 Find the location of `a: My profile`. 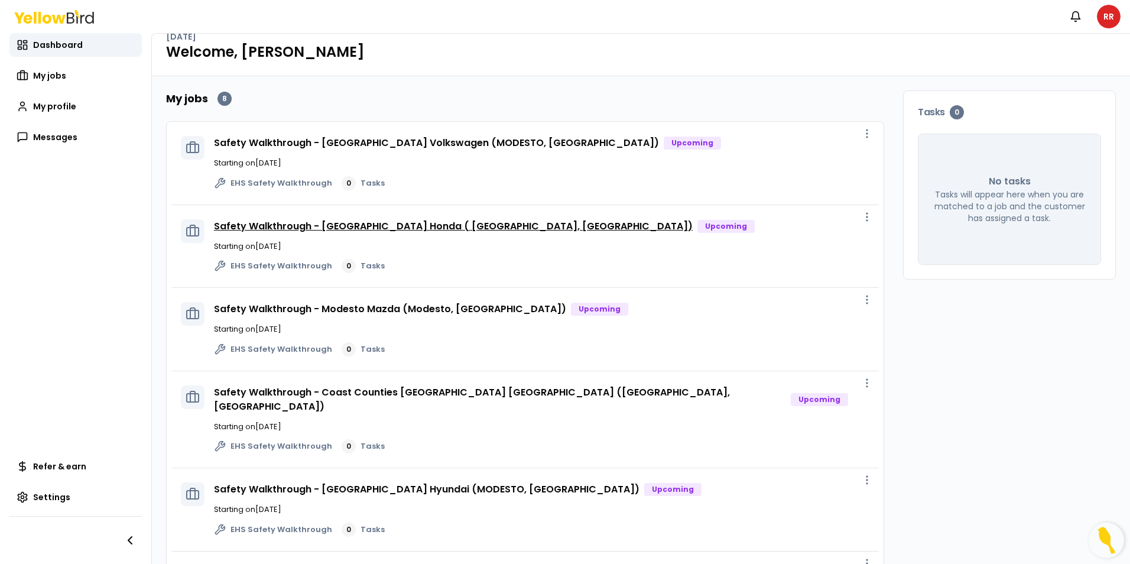

a: My profile is located at coordinates (76, 106).